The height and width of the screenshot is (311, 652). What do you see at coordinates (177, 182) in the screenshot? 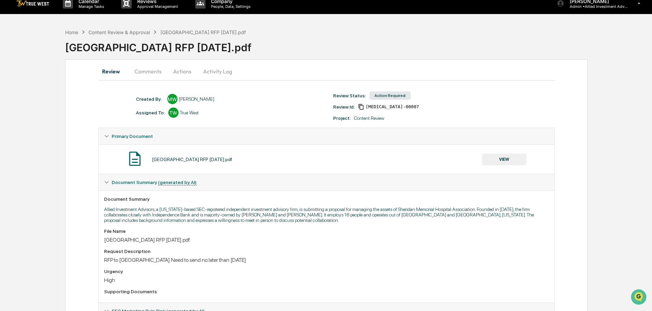
I see `u: (generated by AI)` at bounding box center [177, 182].